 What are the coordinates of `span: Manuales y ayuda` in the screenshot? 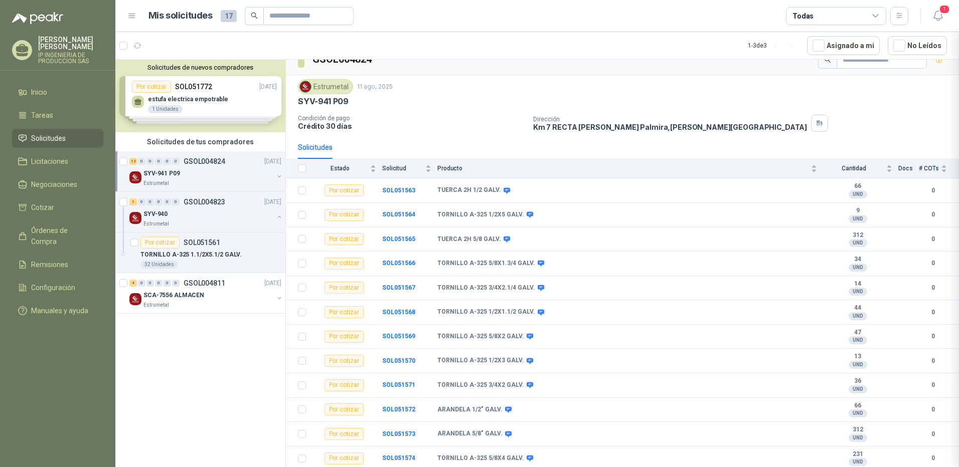 It's located at (60, 311).